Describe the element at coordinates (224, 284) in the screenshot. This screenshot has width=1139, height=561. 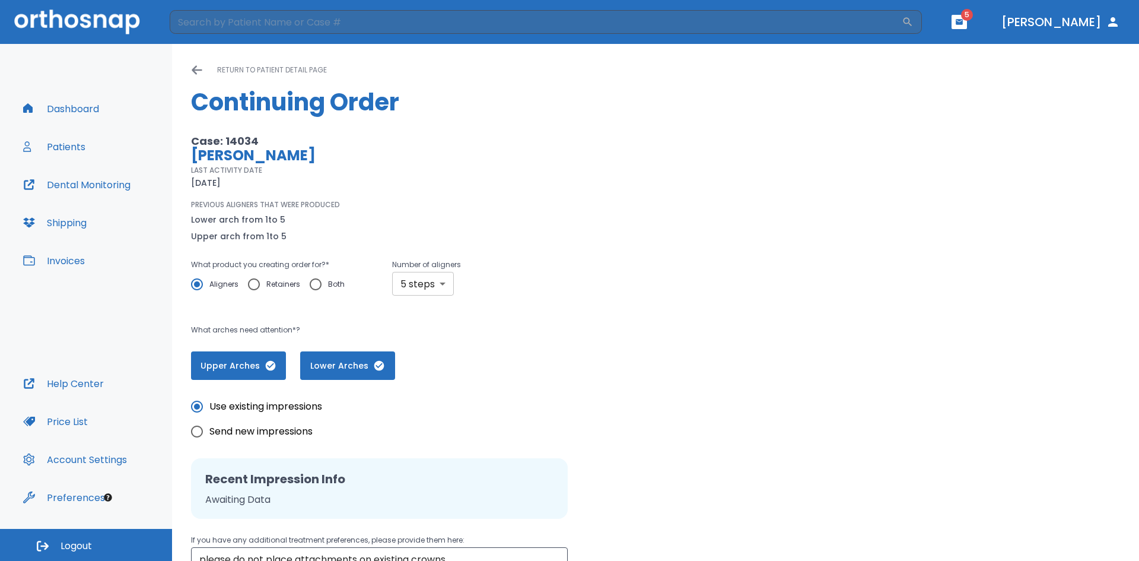
I see `span: Aligners` at that location.